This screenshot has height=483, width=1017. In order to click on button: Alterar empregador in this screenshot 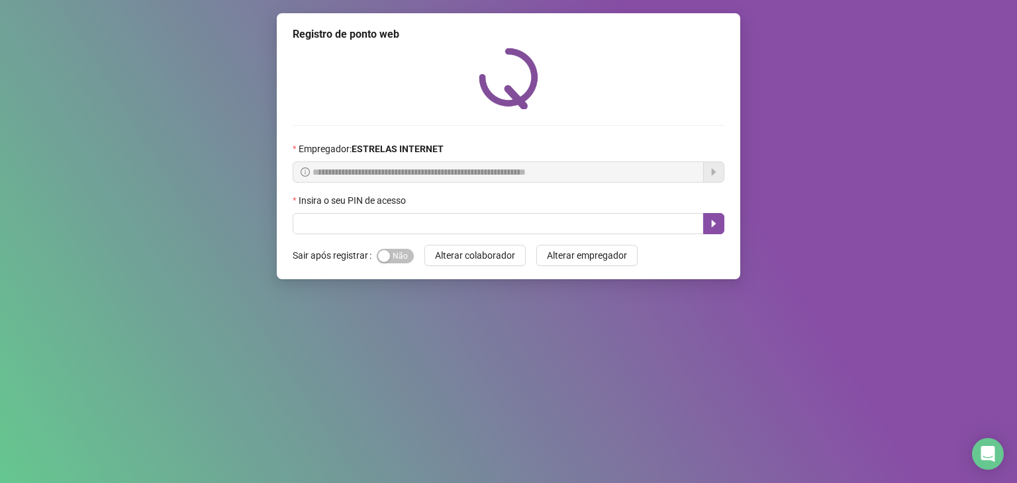, I will do `click(586, 255)`.